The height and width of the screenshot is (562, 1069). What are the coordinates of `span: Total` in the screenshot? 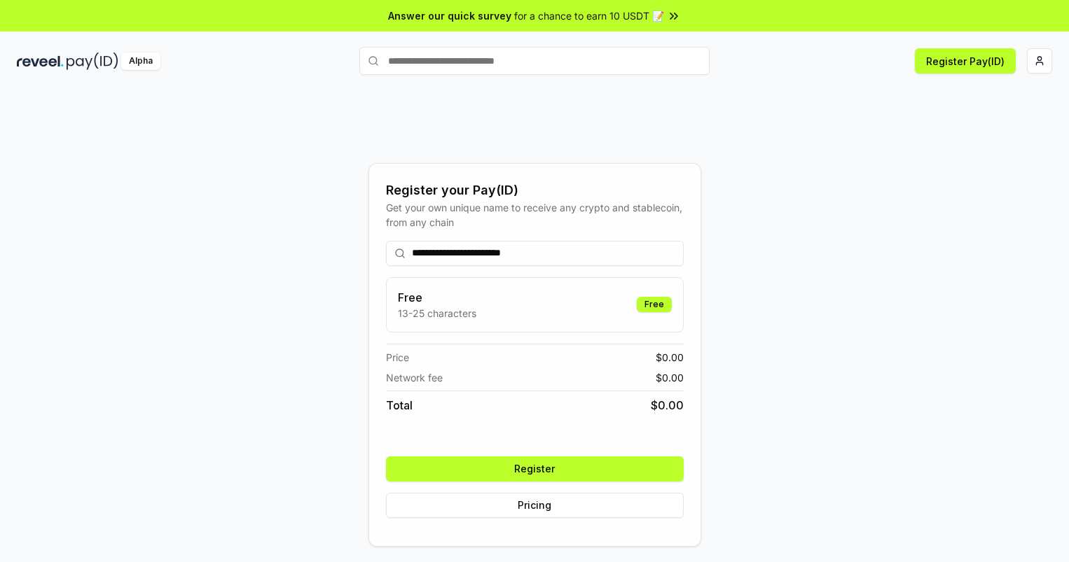 It's located at (399, 405).